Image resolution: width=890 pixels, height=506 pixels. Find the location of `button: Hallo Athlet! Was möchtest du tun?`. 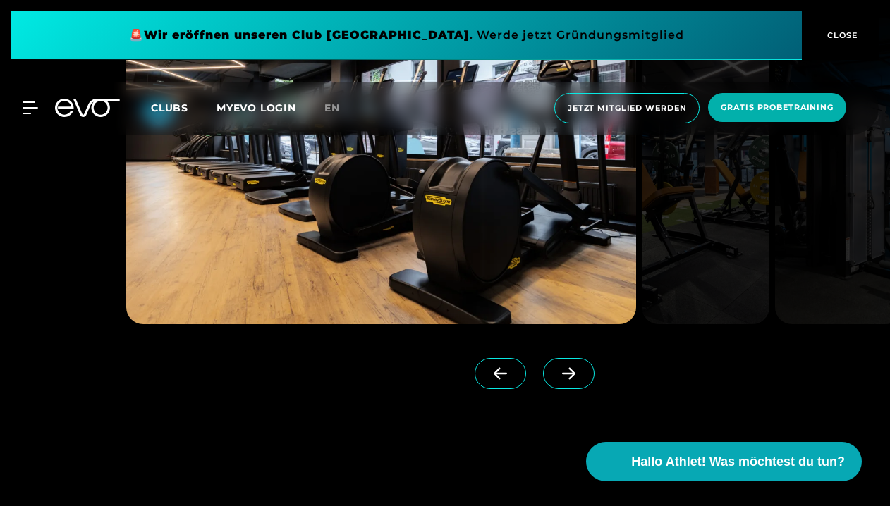

button: Hallo Athlet! Was möchtest du tun? is located at coordinates (723, 462).